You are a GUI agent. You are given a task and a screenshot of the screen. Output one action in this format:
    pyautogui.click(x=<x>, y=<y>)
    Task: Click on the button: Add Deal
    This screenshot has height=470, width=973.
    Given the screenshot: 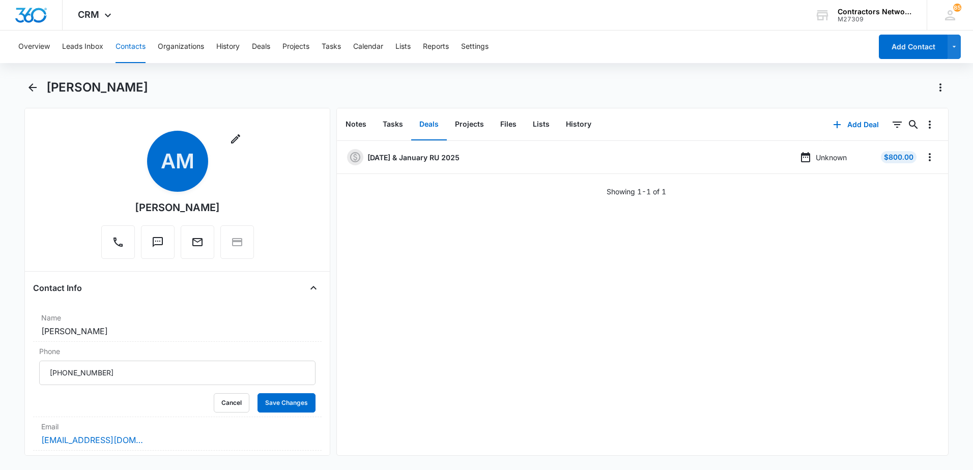 What is the action you would take?
    pyautogui.click(x=856, y=125)
    